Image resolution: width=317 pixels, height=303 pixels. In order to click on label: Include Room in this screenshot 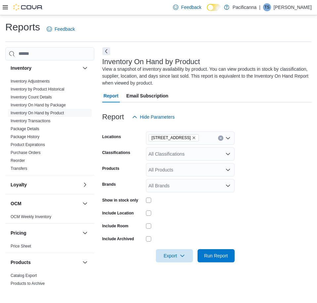, I will do `click(115, 226)`.